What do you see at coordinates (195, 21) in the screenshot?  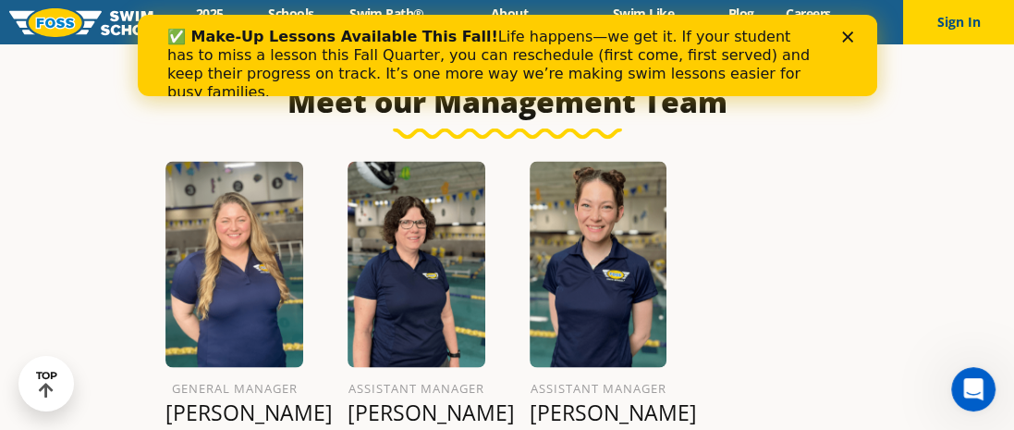 I see `b: ✅ Make-Up Lessons Available This Fall!` at bounding box center [195, 21].